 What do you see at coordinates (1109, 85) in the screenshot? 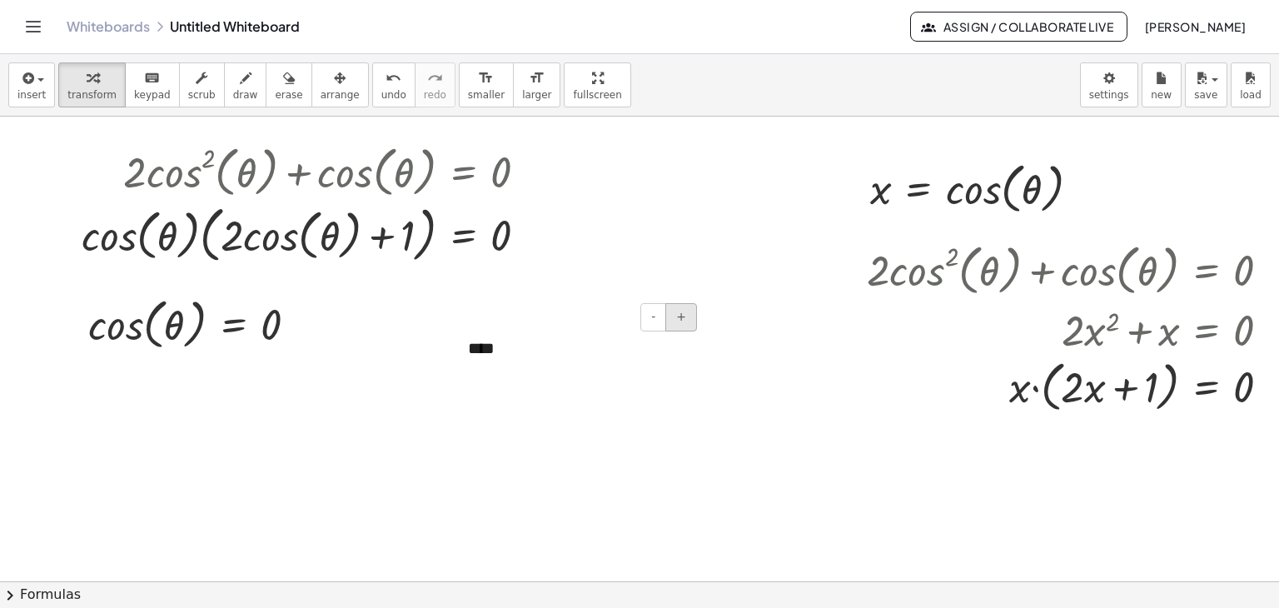
I see `button: settings` at bounding box center [1109, 85].